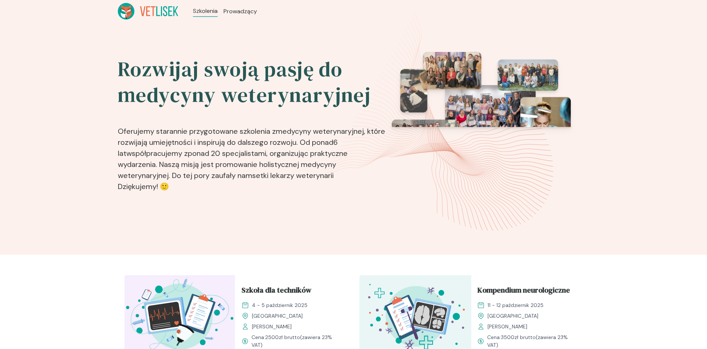 The width and height of the screenshot is (707, 349). Describe the element at coordinates (227, 153) in the screenshot. I see `b: ponad 20 specjalistami` at that location.